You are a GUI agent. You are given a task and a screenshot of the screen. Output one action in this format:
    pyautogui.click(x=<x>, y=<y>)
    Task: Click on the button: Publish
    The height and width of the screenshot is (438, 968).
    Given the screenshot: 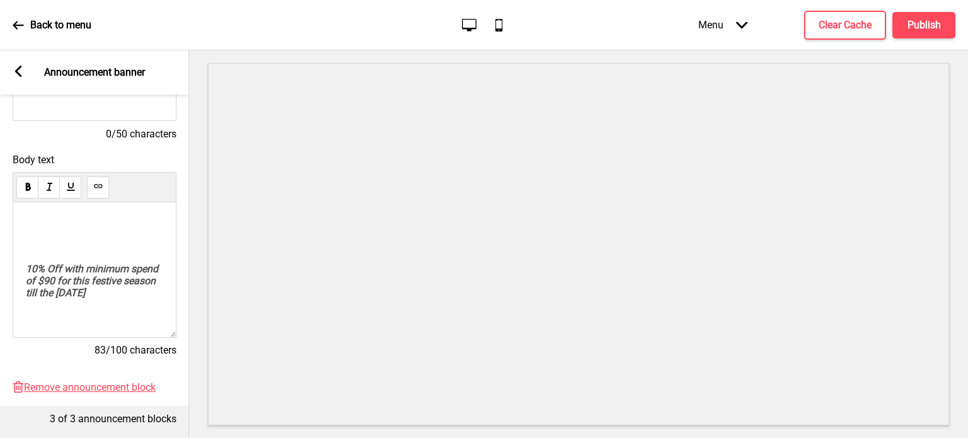 What is the action you would take?
    pyautogui.click(x=924, y=25)
    